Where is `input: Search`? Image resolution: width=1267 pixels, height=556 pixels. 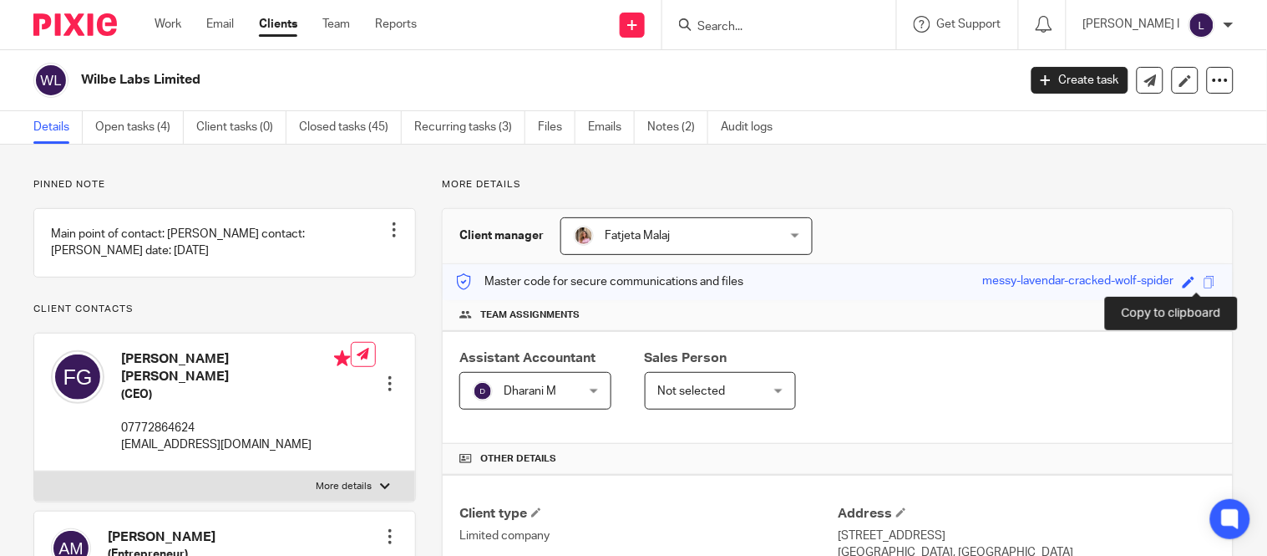 input: Search is located at coordinates (771, 28).